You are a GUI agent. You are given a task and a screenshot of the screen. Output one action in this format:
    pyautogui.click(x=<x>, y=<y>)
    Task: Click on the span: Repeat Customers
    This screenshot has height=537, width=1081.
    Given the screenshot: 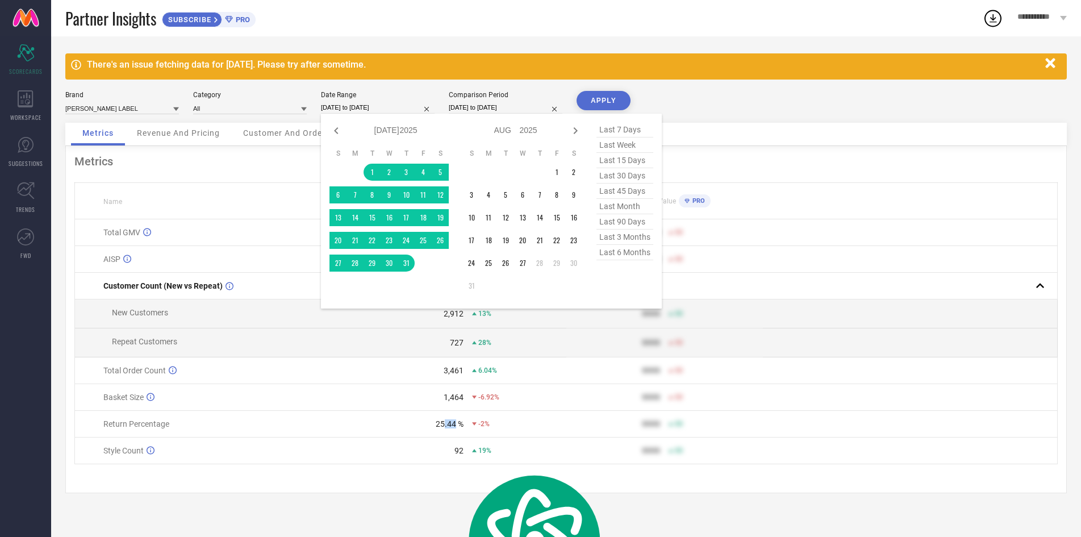 What is the action you would take?
    pyautogui.click(x=144, y=341)
    